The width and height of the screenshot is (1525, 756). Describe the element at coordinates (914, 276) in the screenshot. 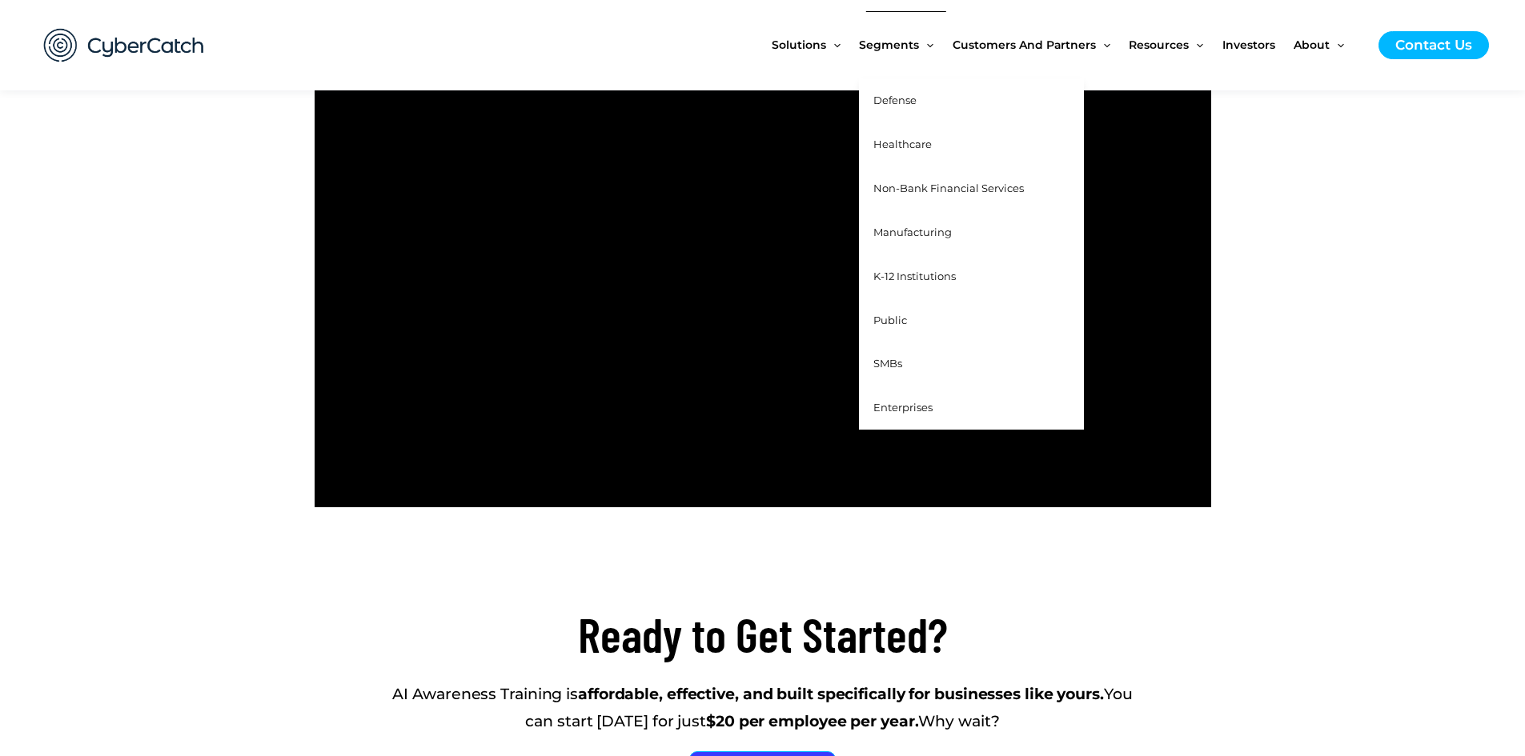

I see `span: K-12 Institutions` at that location.